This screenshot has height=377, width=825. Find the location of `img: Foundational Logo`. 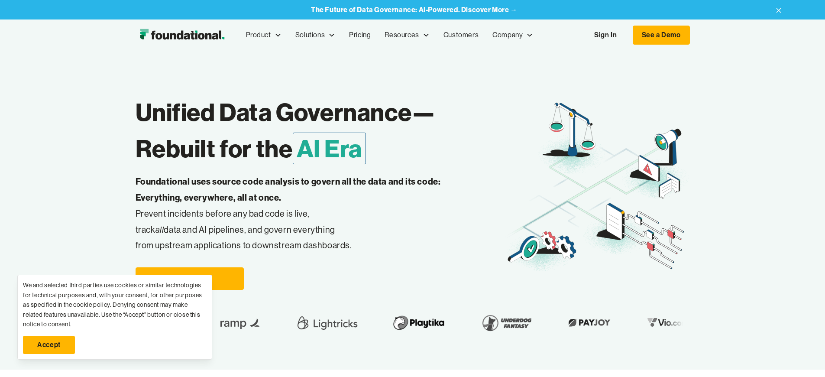

img: Foundational Logo is located at coordinates (182, 35).